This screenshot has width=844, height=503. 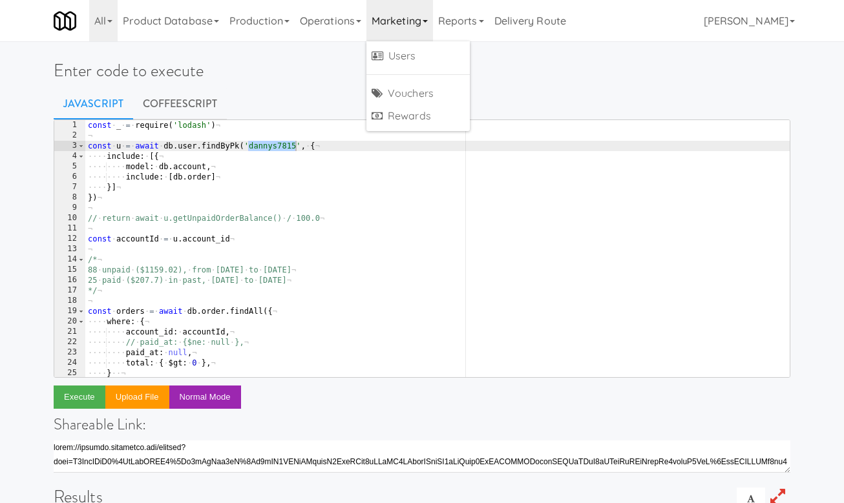 What do you see at coordinates (93, 104) in the screenshot?
I see `a: Javascript` at bounding box center [93, 104].